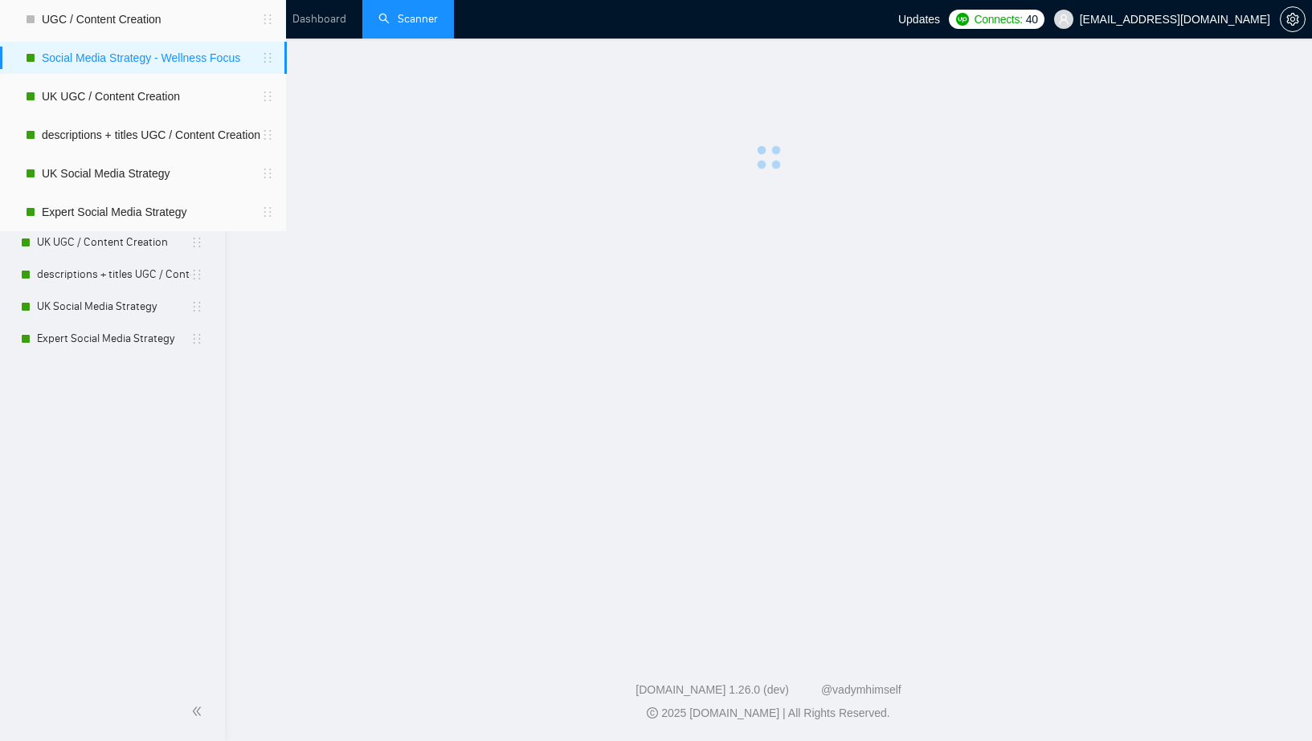 The width and height of the screenshot is (1312, 741). Describe the element at coordinates (652, 713) in the screenshot. I see `span: copyright` at that location.